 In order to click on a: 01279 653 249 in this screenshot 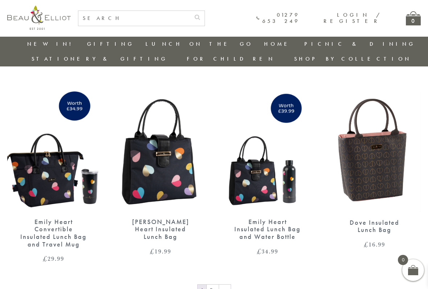, I will do `click(278, 18)`.